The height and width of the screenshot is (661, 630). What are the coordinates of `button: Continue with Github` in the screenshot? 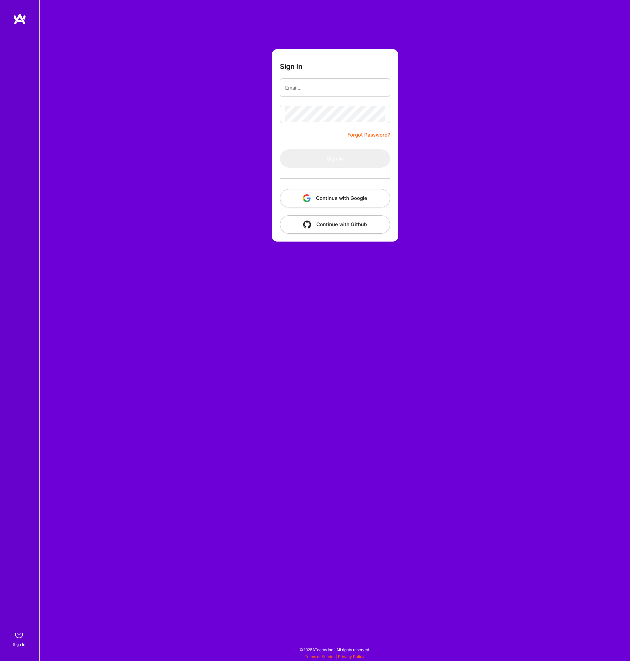 It's located at (335, 224).